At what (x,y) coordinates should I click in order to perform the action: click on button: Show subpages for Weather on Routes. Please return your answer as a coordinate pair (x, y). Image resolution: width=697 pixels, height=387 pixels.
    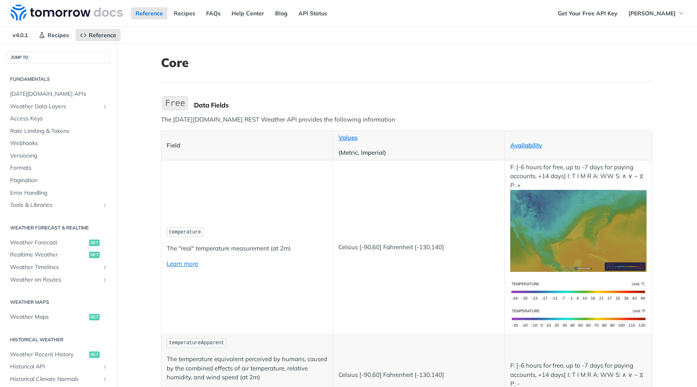
    Looking at the image, I should click on (105, 280).